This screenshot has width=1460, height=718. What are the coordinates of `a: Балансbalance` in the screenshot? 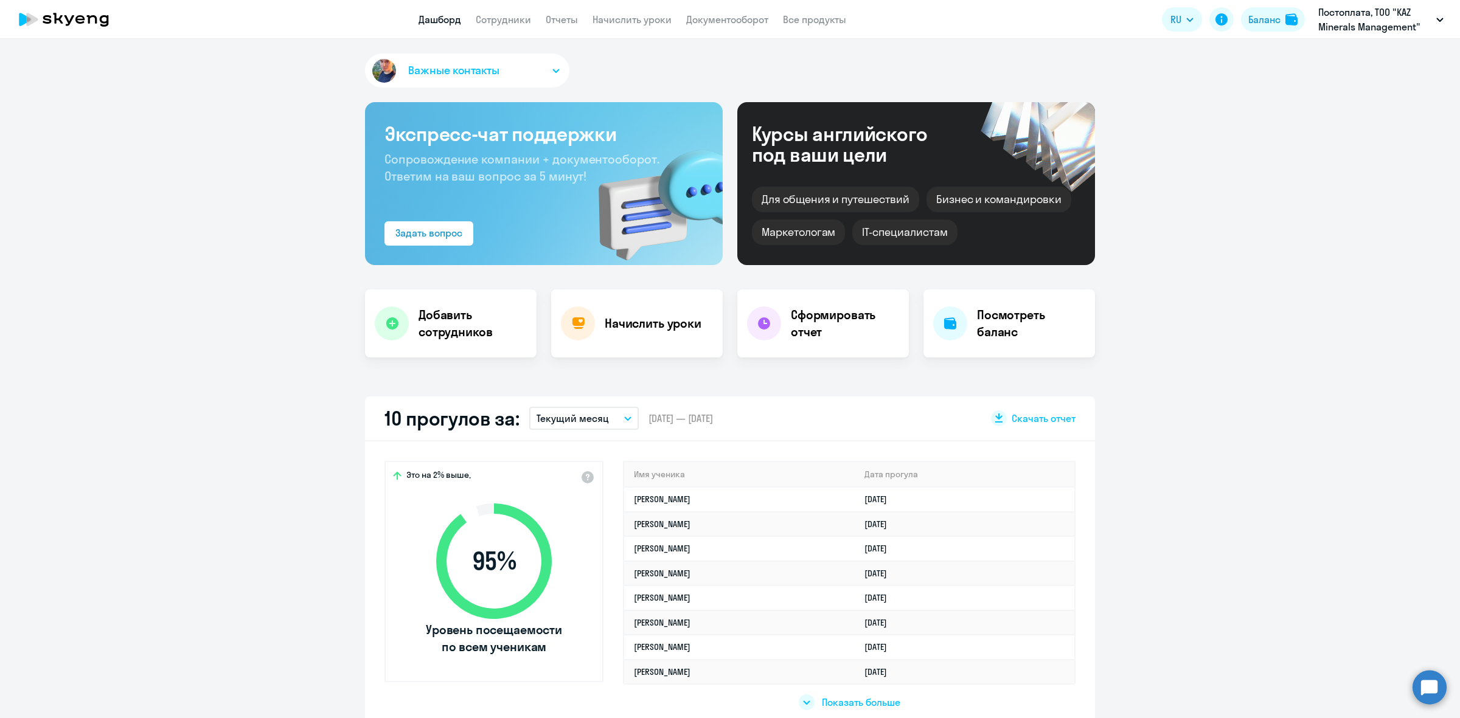 It's located at (1273, 19).